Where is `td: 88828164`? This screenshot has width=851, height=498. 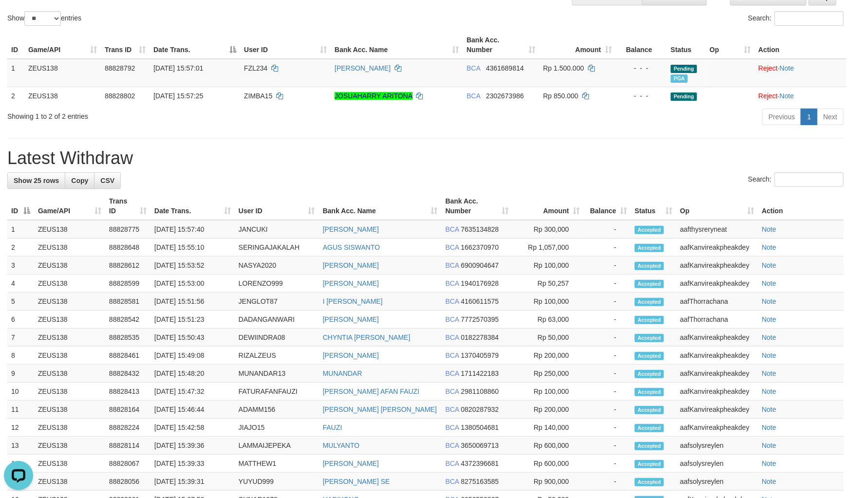 td: 88828164 is located at coordinates (128, 410).